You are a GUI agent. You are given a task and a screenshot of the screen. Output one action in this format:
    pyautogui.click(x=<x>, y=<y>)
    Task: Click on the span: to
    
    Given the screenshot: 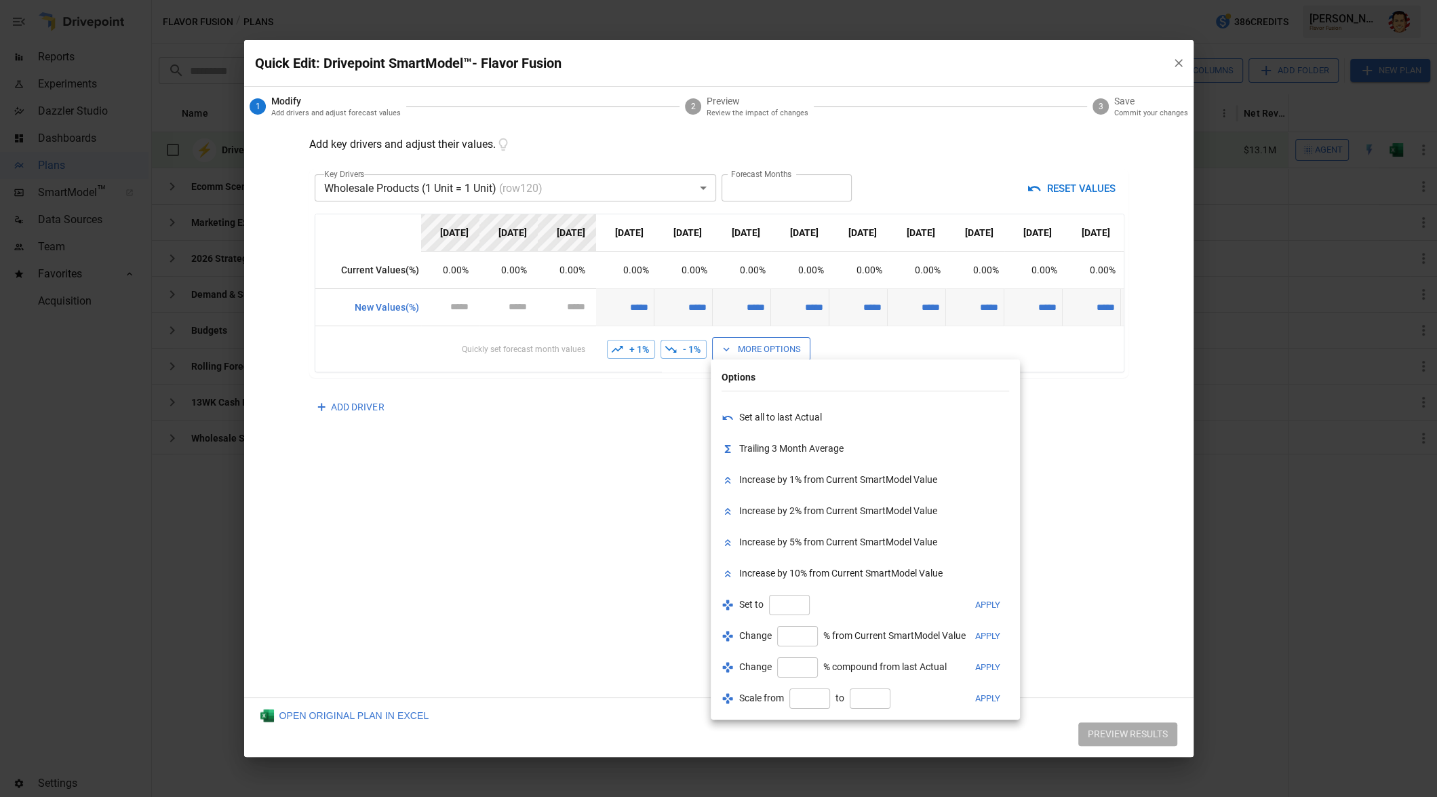 What is the action you would take?
    pyautogui.click(x=840, y=698)
    